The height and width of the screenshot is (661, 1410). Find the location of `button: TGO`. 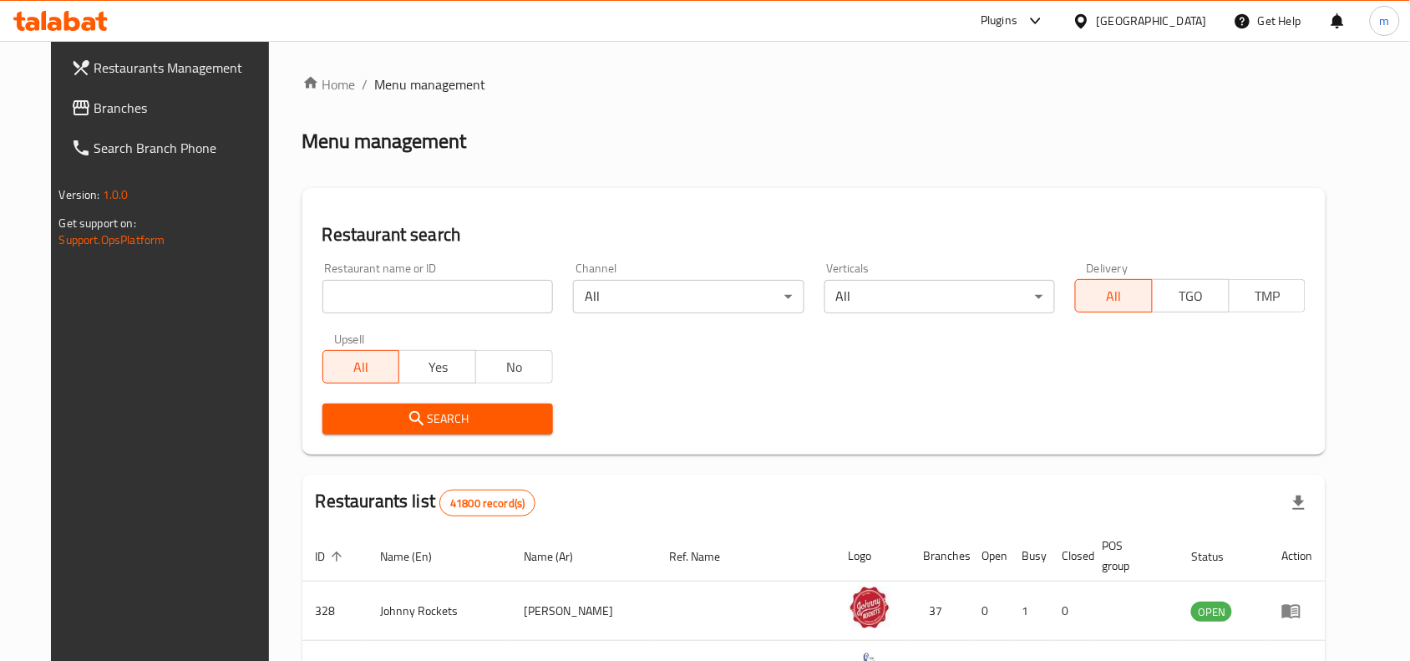

button: TGO is located at coordinates (1190, 296).